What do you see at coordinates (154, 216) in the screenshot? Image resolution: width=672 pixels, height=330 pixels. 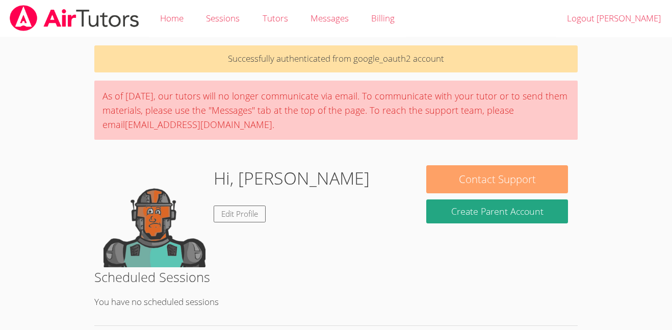 I see `img: default.png` at bounding box center [154, 216].